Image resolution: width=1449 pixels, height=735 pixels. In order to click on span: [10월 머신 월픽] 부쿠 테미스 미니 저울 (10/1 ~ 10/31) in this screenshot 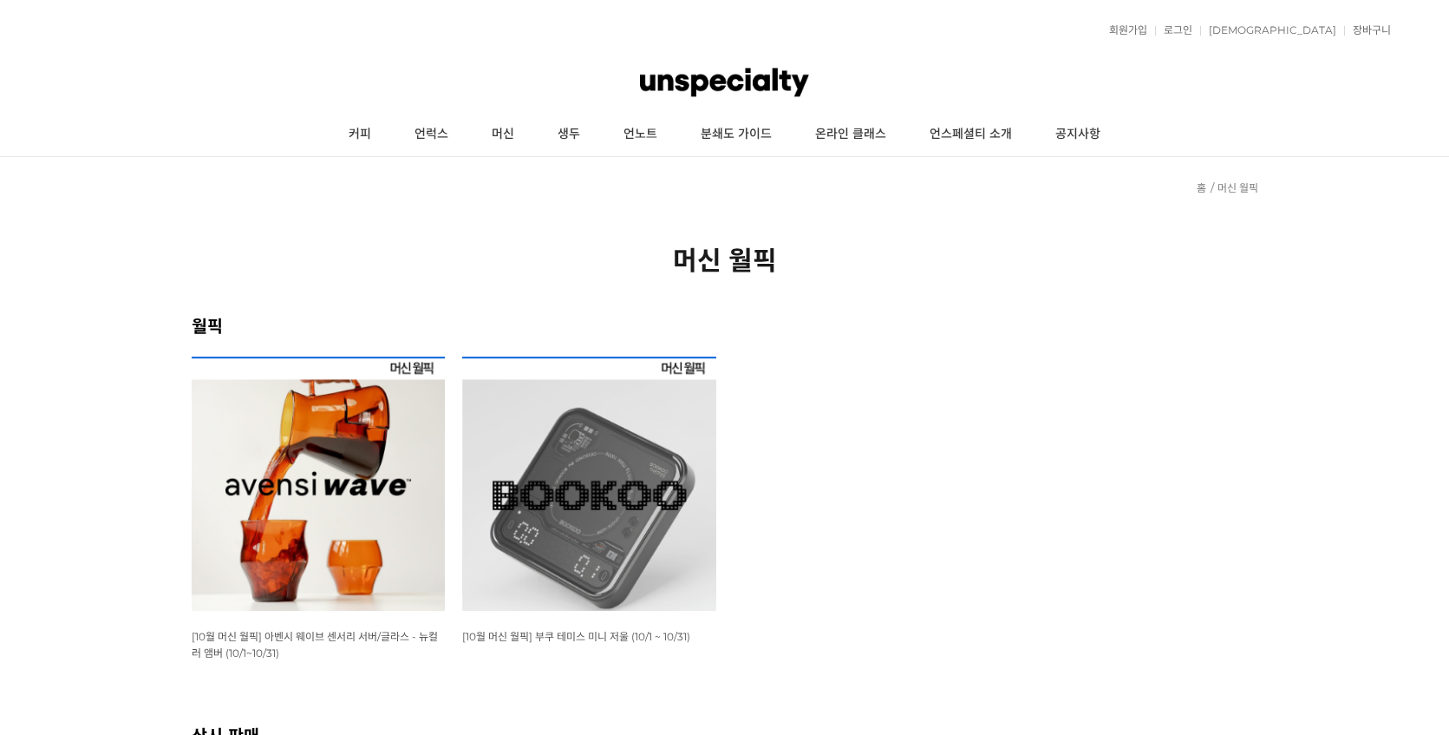, I will do `click(576, 636)`.